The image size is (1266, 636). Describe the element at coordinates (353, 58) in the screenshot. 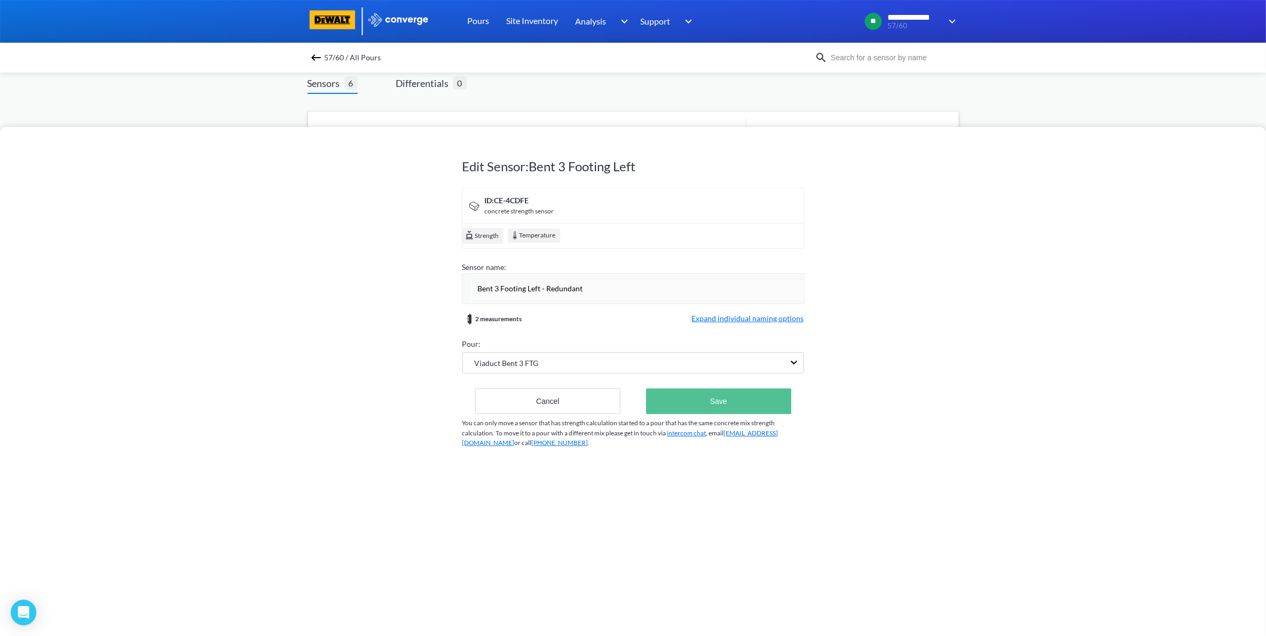

I see `span: 57/60 / All Pours` at that location.